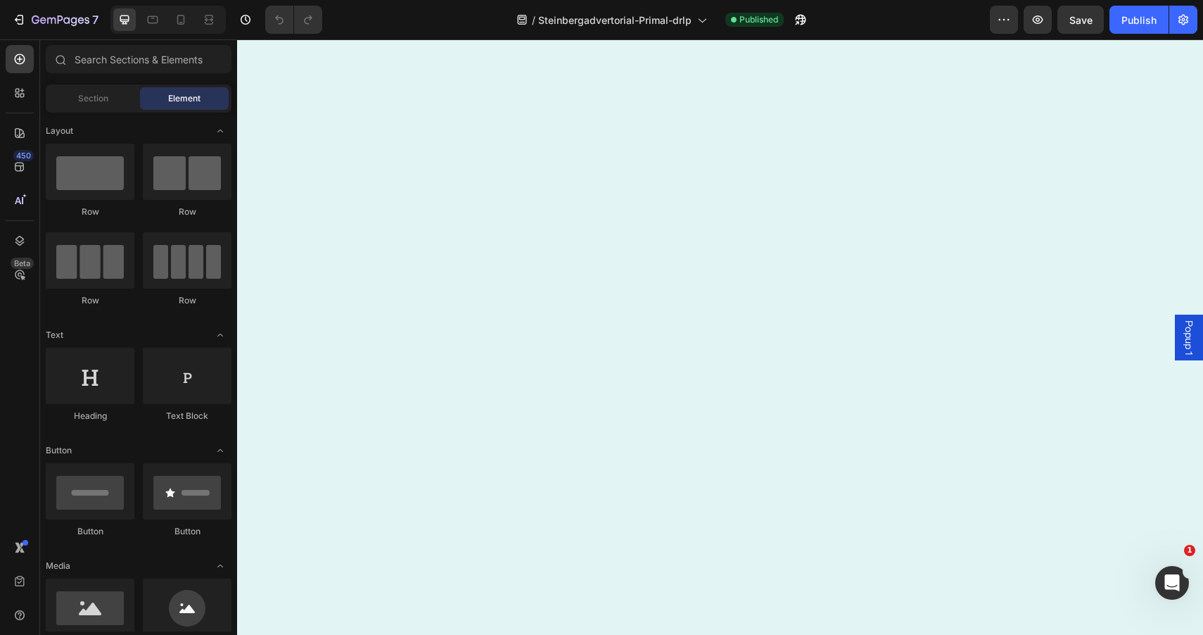  I want to click on span: Popup 1, so click(952, 298).